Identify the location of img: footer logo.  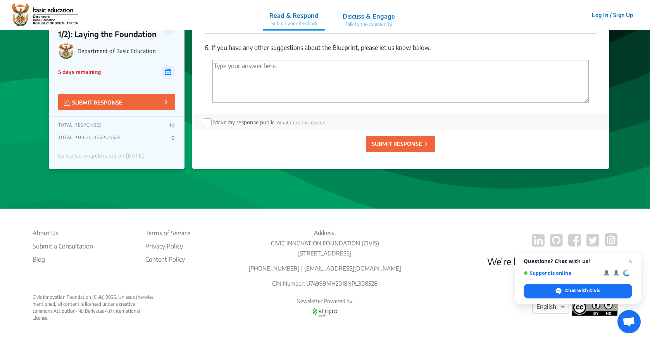
(594, 308).